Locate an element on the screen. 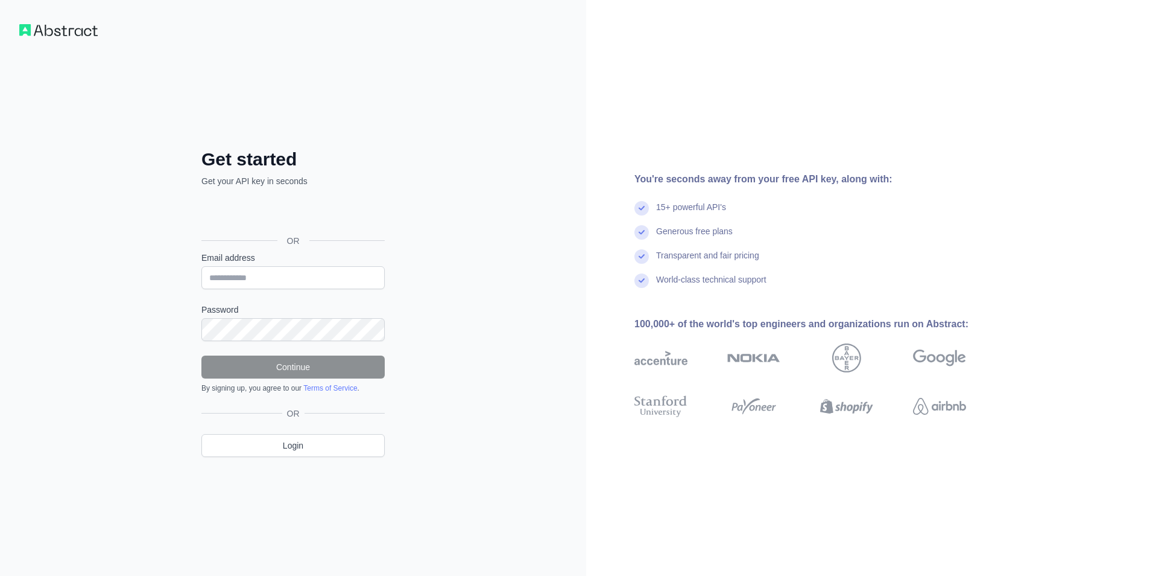  img: accenture is located at coordinates (661, 358).